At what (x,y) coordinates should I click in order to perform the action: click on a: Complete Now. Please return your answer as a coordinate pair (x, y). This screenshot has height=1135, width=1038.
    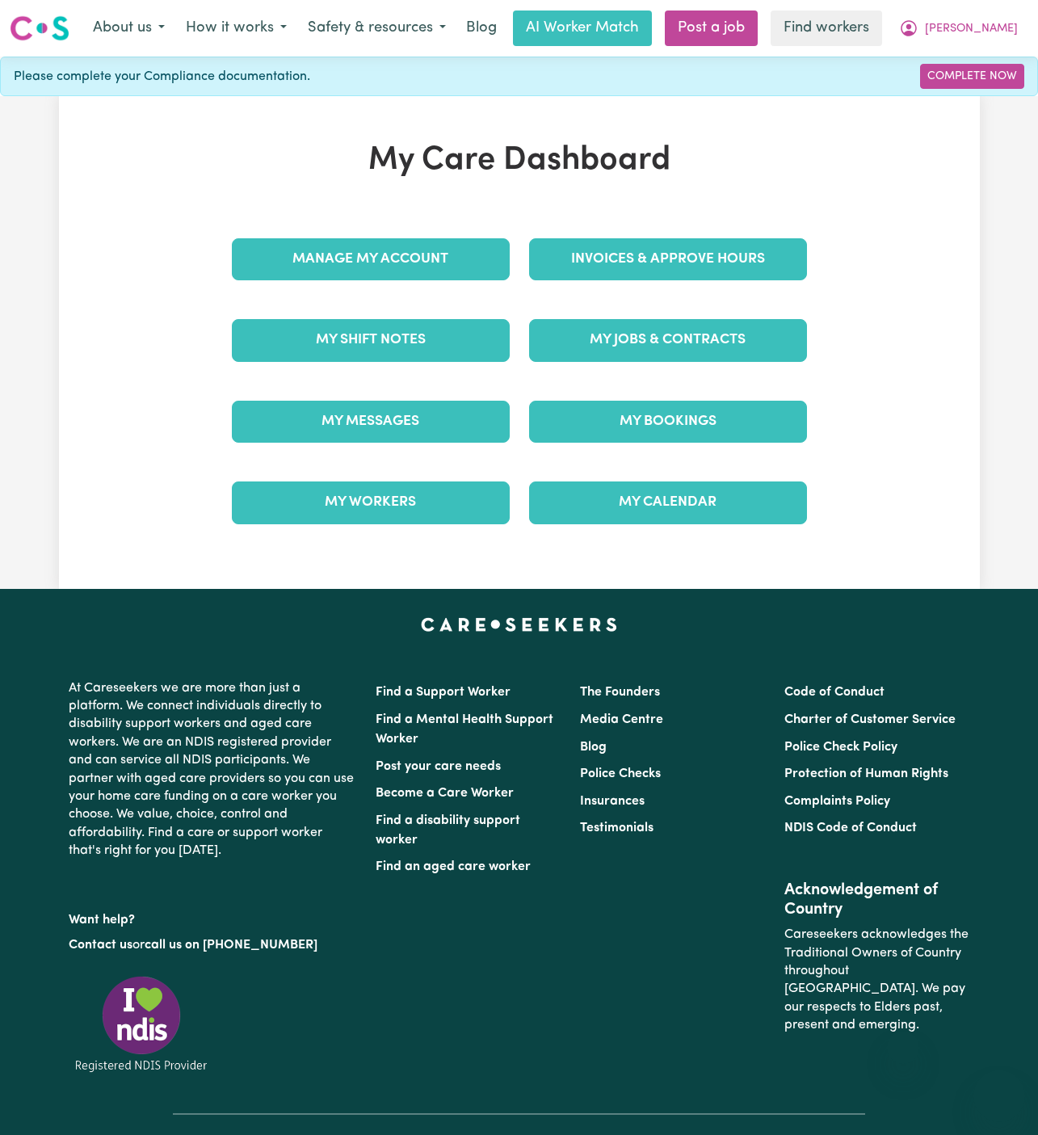
    Looking at the image, I should click on (972, 76).